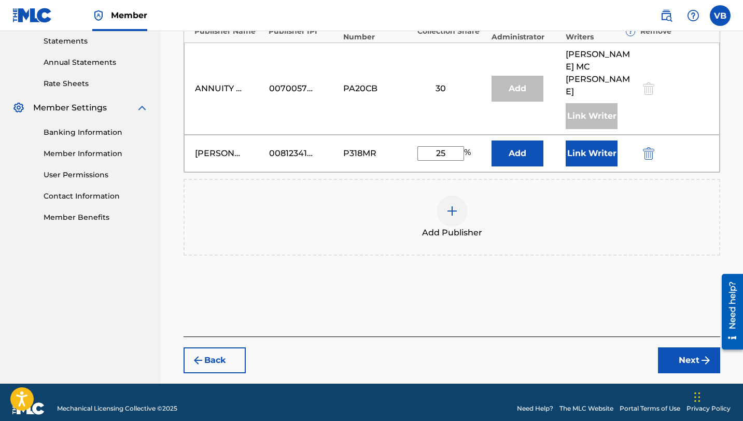  What do you see at coordinates (99, 16) in the screenshot?
I see `img: Top Rightsholder` at bounding box center [99, 16].